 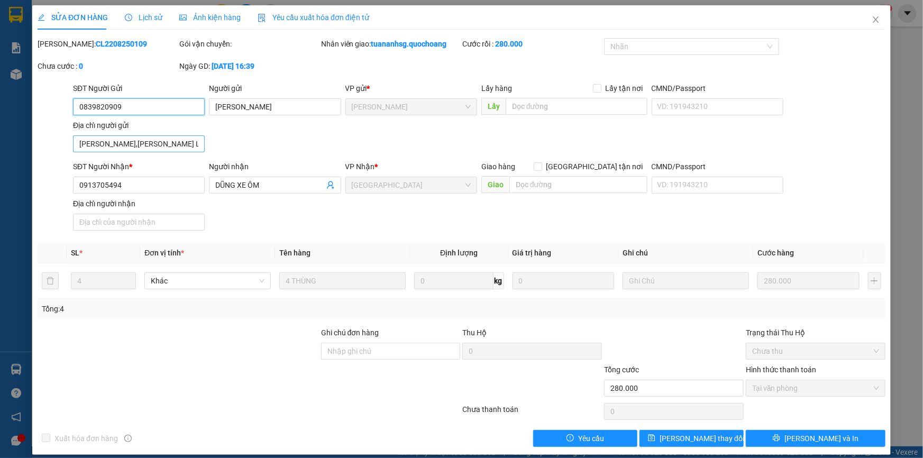 What do you see at coordinates (210, 17) in the screenshot?
I see `span: Ảnh kiện hàng` at bounding box center [210, 17].